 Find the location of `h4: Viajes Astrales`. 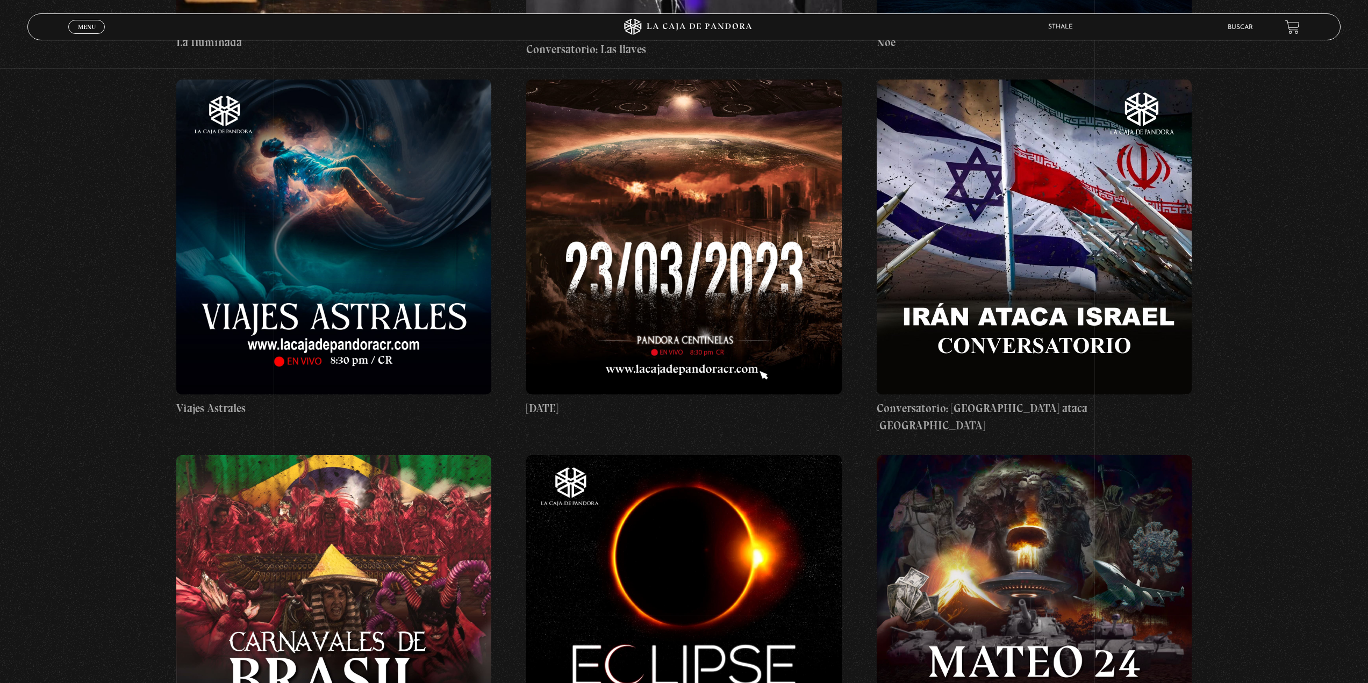

h4: Viajes Astrales is located at coordinates (334, 409).